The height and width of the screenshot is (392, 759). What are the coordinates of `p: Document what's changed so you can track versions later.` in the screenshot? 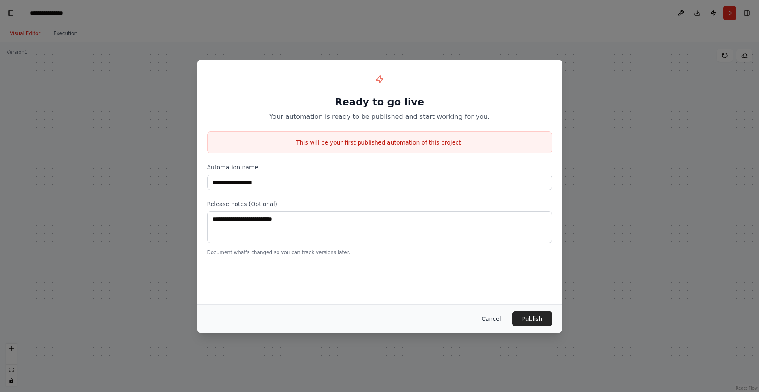 It's located at (380, 252).